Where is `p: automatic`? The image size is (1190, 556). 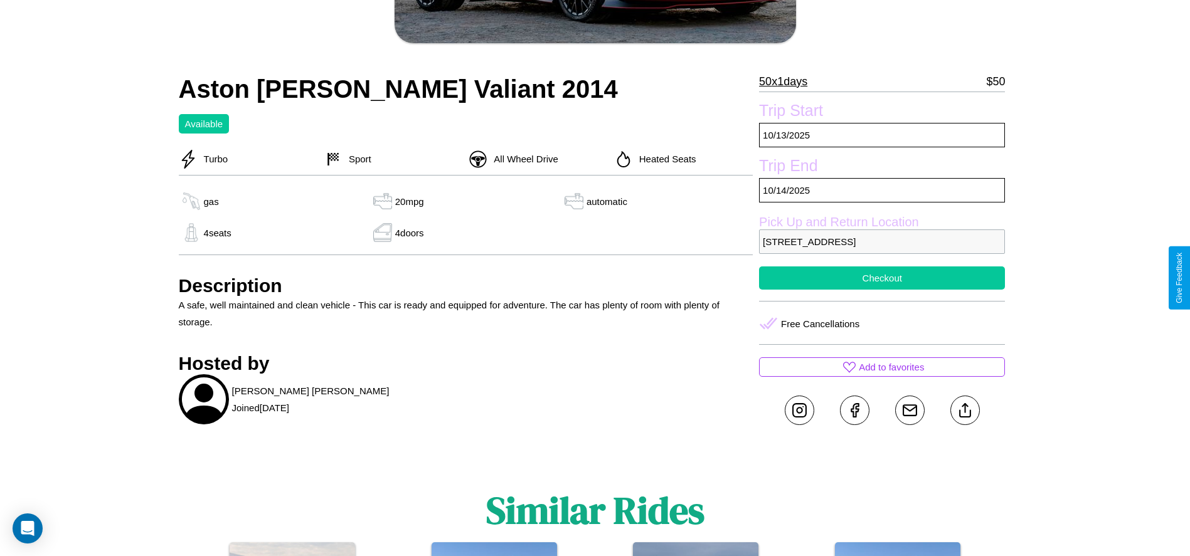 p: automatic is located at coordinates (607, 201).